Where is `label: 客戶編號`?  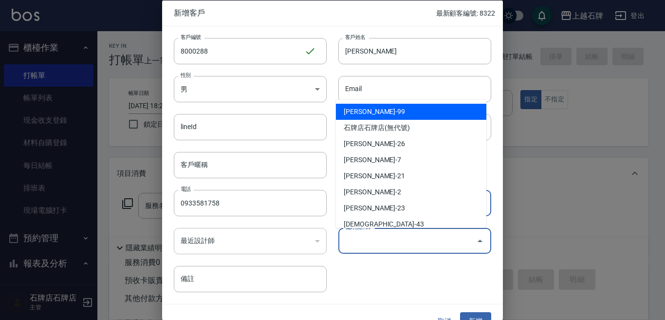 label: 客戶編號 is located at coordinates (191, 37).